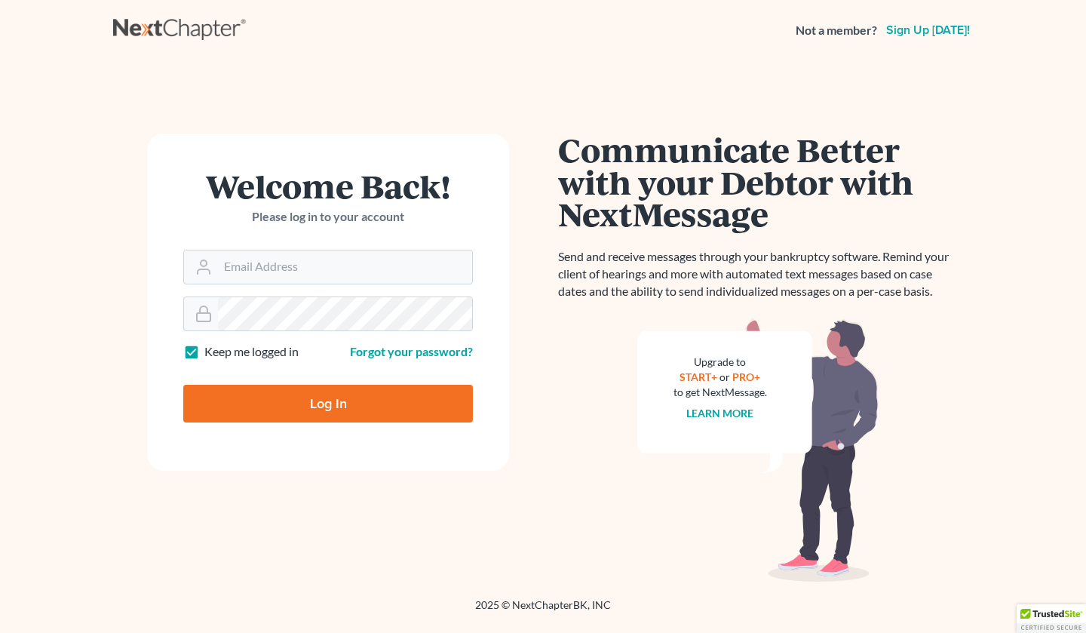  Describe the element at coordinates (758, 182) in the screenshot. I see `h1: Communicate Better with your Debtor with NextMessage` at that location.